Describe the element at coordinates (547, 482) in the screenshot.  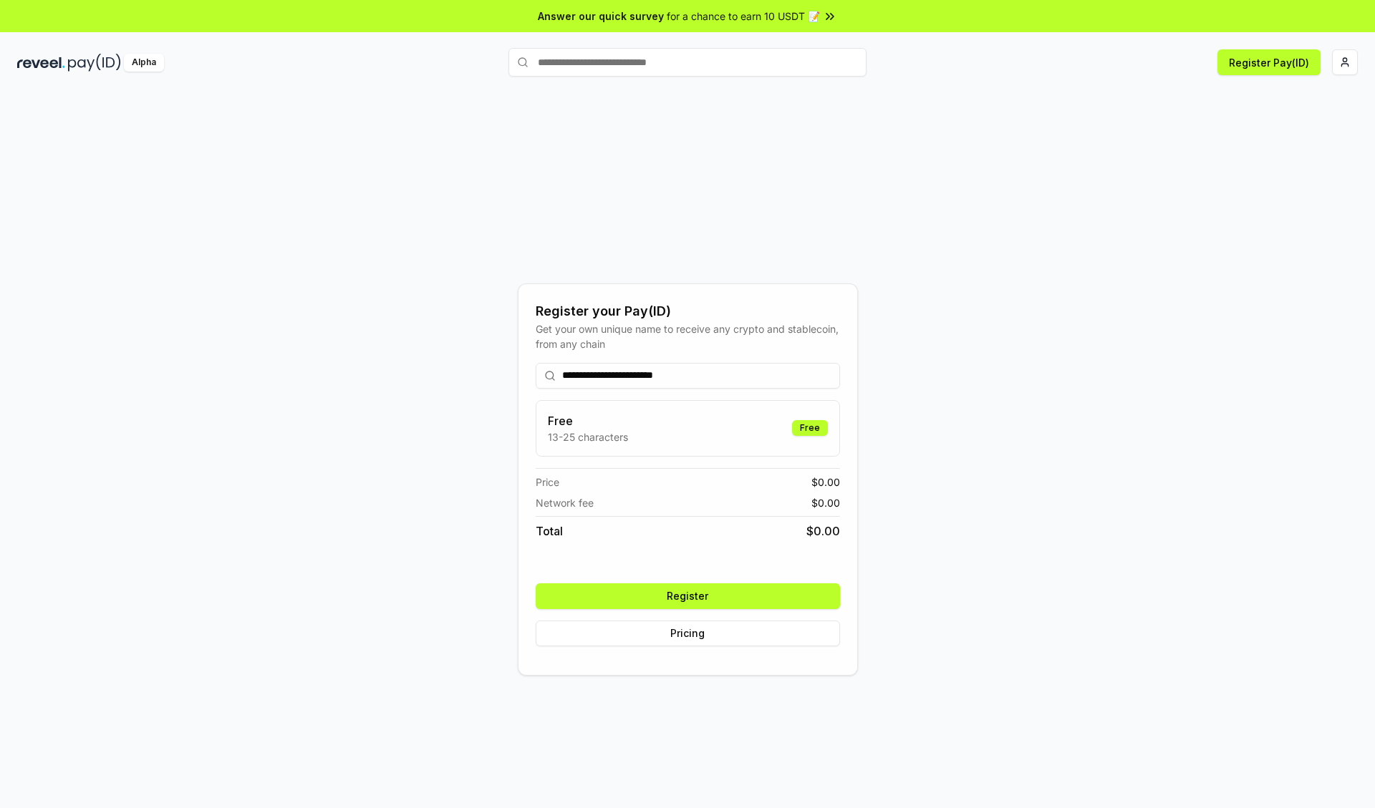
I see `span: Price` at that location.